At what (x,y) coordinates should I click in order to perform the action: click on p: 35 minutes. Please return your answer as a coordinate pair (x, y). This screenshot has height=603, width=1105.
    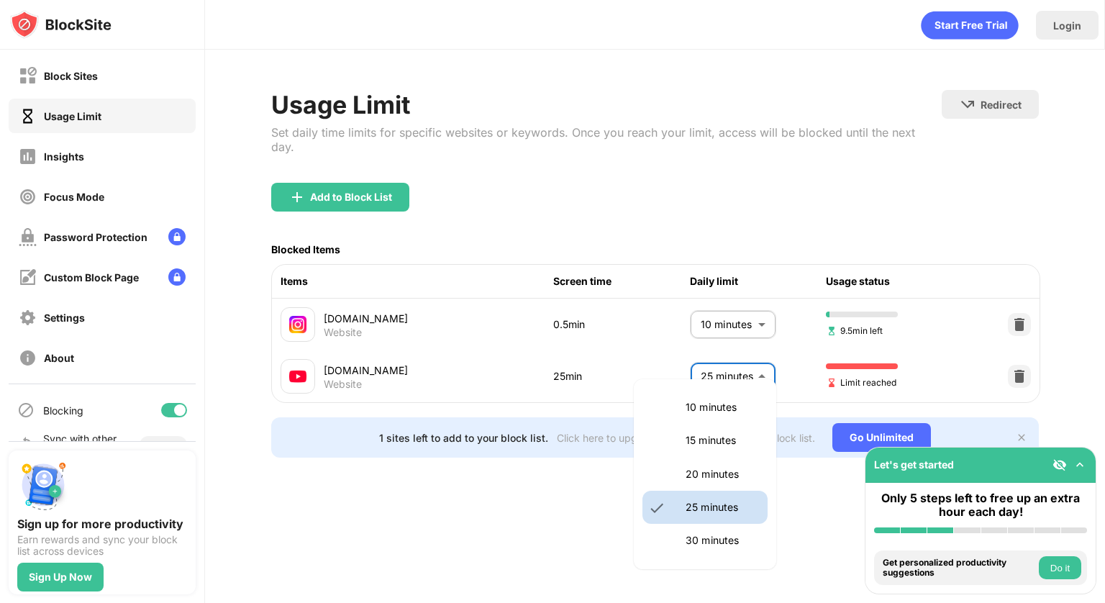
    Looking at the image, I should click on (722, 574).